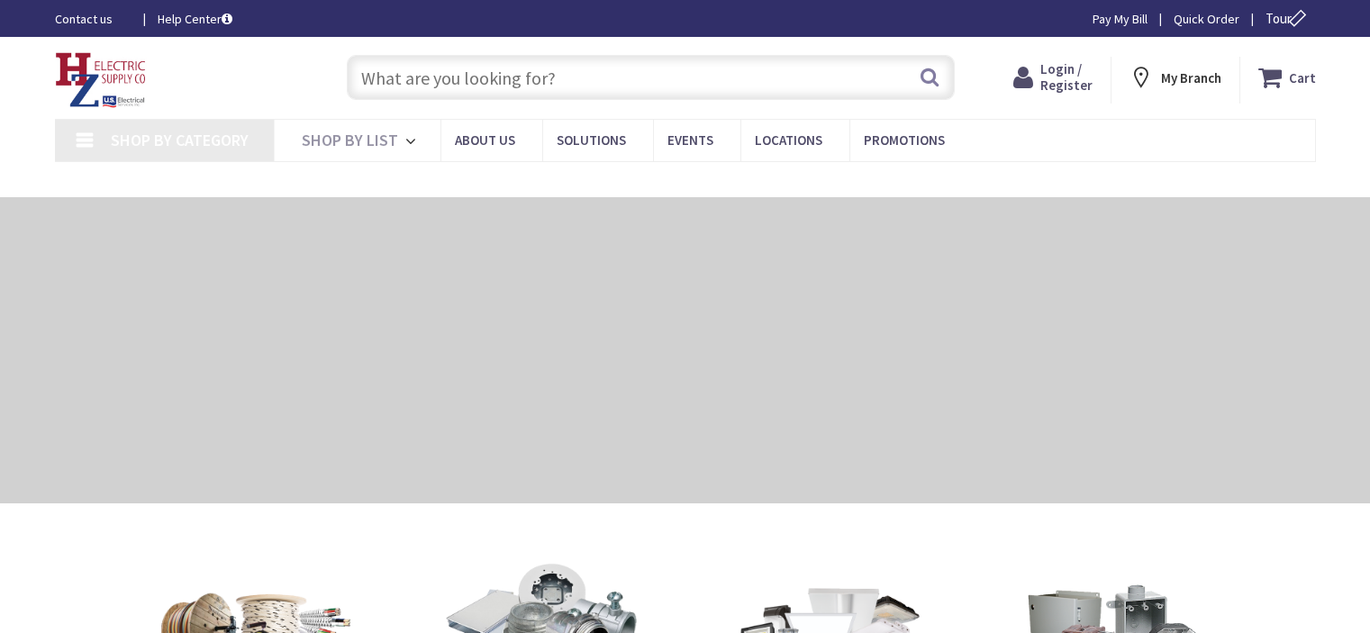 This screenshot has width=1370, height=633. What do you see at coordinates (1174, 77) in the screenshot?
I see `div: My Branch` at bounding box center [1174, 77].